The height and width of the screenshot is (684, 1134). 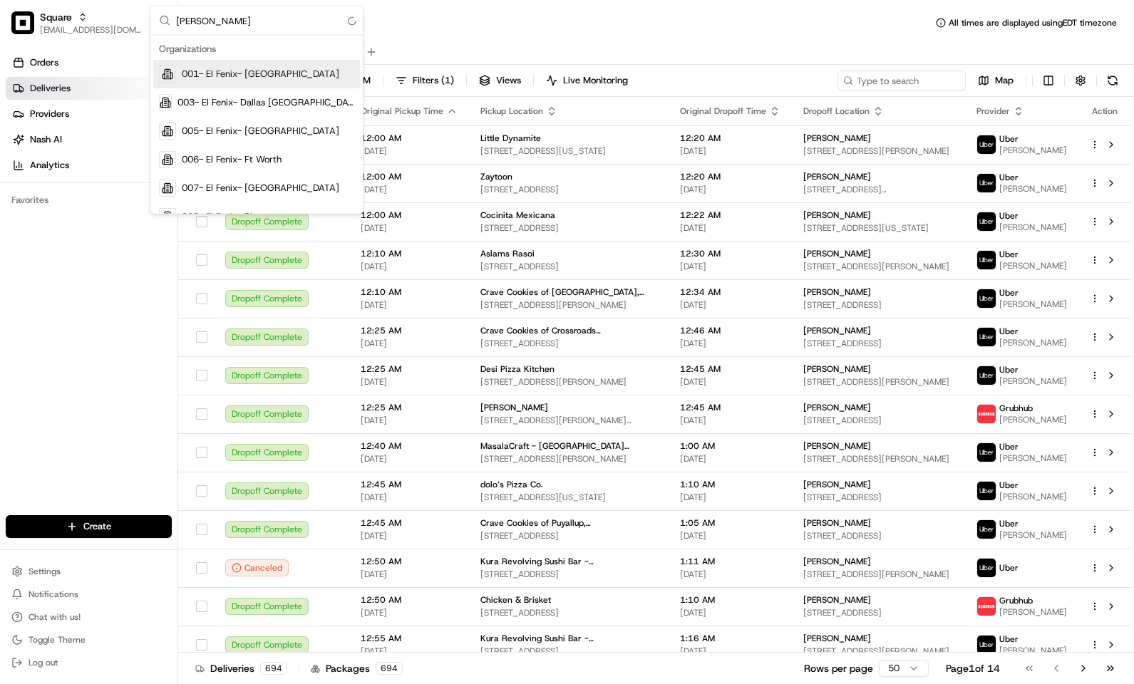 What do you see at coordinates (1112, 81) in the screenshot?
I see `button: Refresh` at bounding box center [1112, 81].